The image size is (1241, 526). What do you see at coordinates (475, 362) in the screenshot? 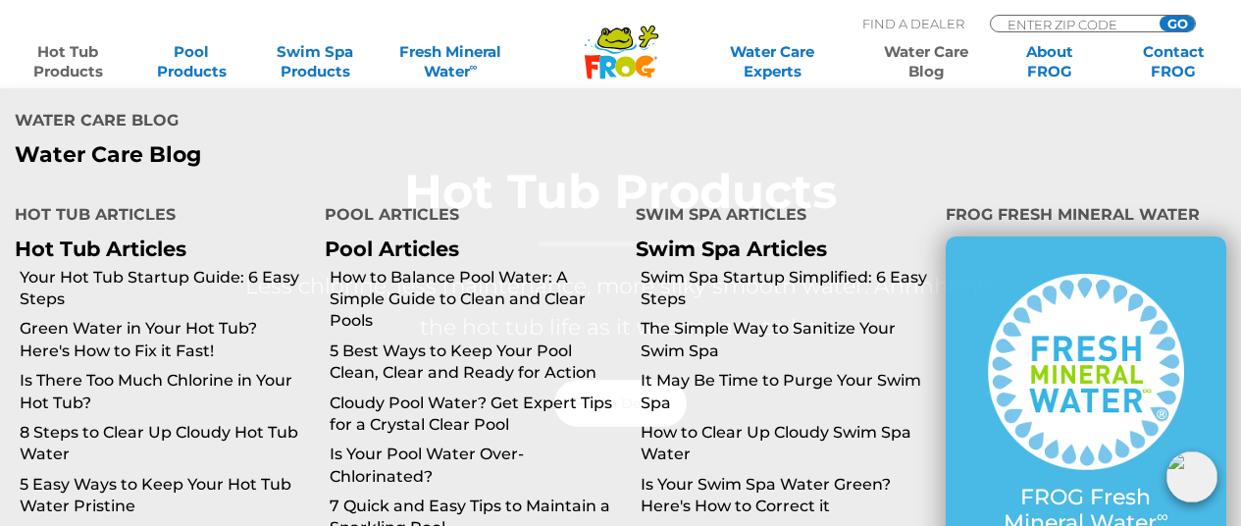
I see `a: 5 Best Ways to Keep Your Pool Clean, Clear and Ready for Action` at bounding box center [475, 362].